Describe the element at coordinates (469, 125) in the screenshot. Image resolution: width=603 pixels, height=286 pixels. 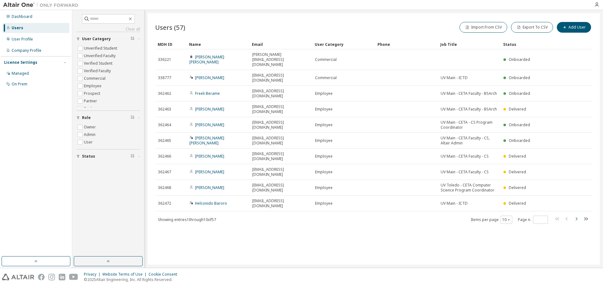
I see `span: UV Main - CETA - CS Program Coordinator` at that location.